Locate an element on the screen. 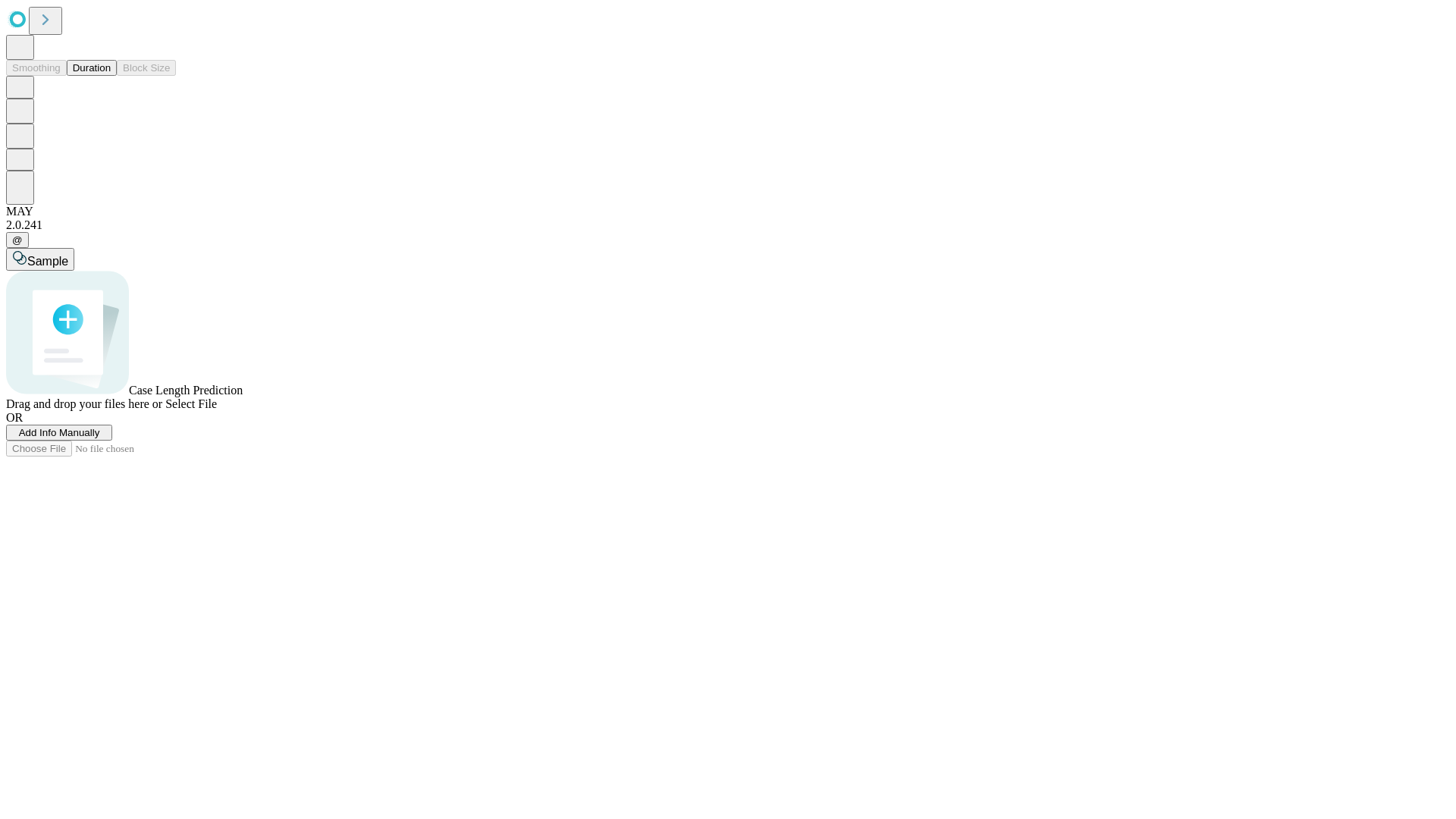  span: Sample is located at coordinates (48, 261).